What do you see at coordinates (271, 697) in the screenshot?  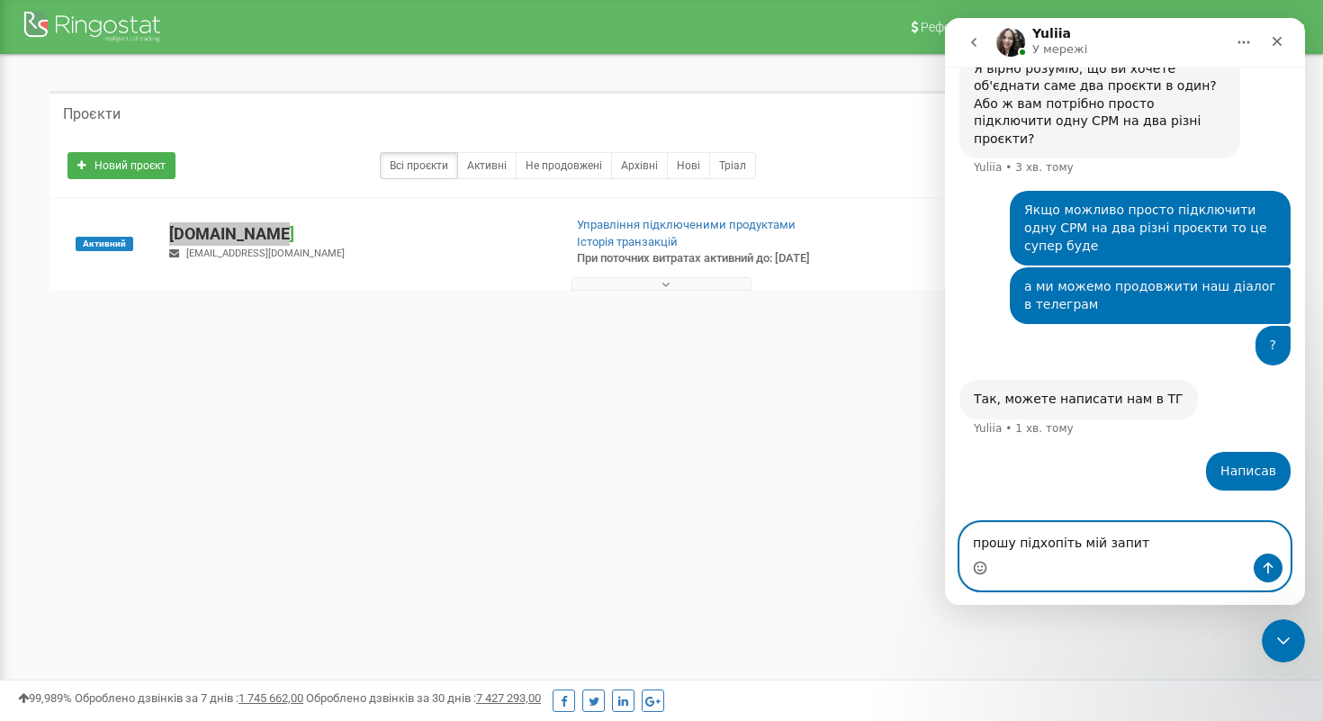 I see `u: 1 745 662,00` at bounding box center [271, 697].